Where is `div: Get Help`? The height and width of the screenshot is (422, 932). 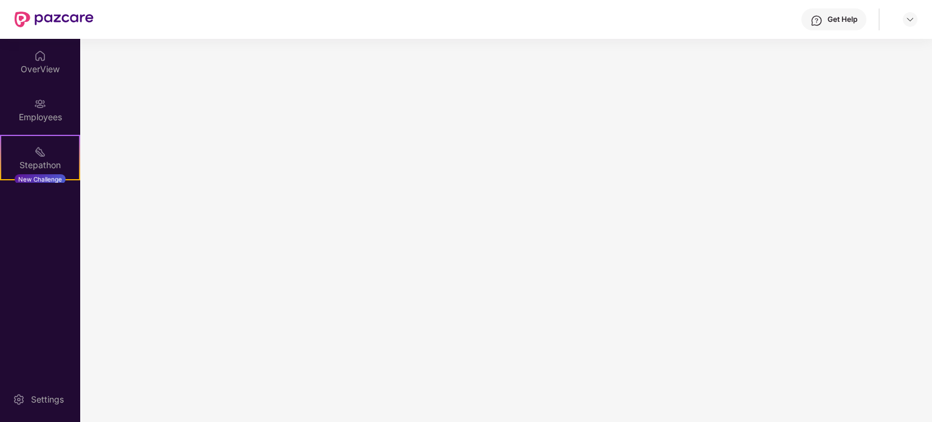
div: Get Help is located at coordinates (842, 19).